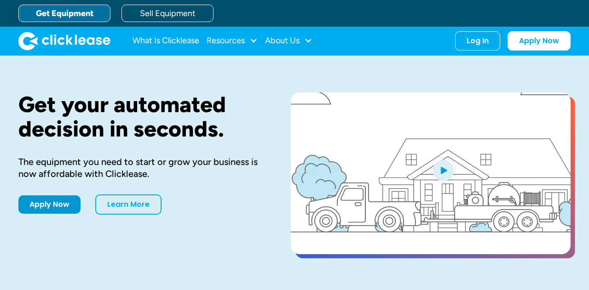 The image size is (589, 290). Describe the element at coordinates (232, 41) in the screenshot. I see `div: Resources` at that location.